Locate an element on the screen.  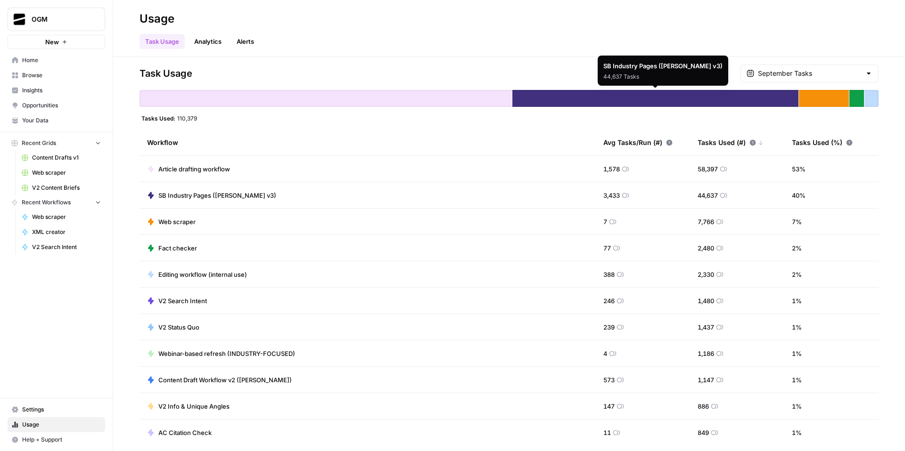
span: 246 is located at coordinates (609, 301).